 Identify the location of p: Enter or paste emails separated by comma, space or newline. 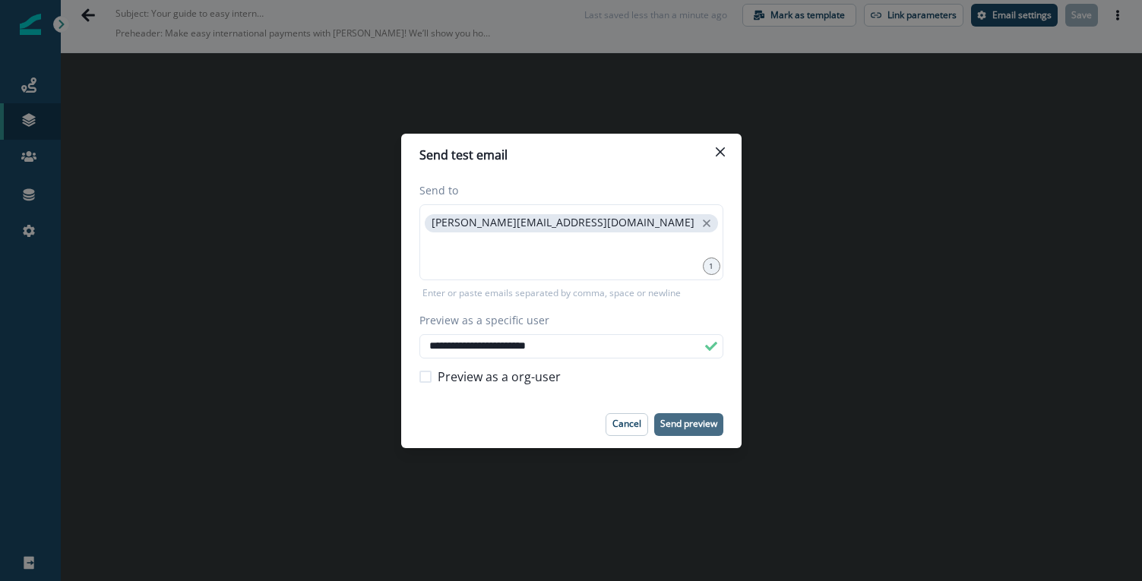
(551, 293).